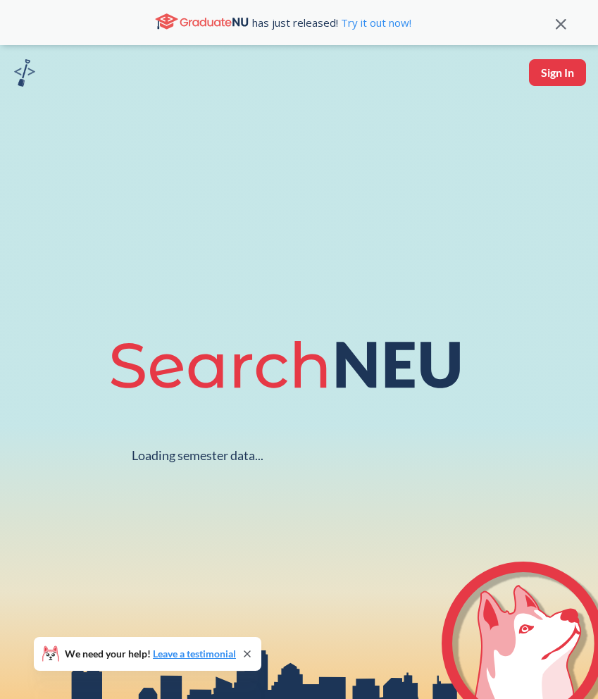 The image size is (598, 699). Describe the element at coordinates (25, 75) in the screenshot. I see `a: sandbox logo` at that location.